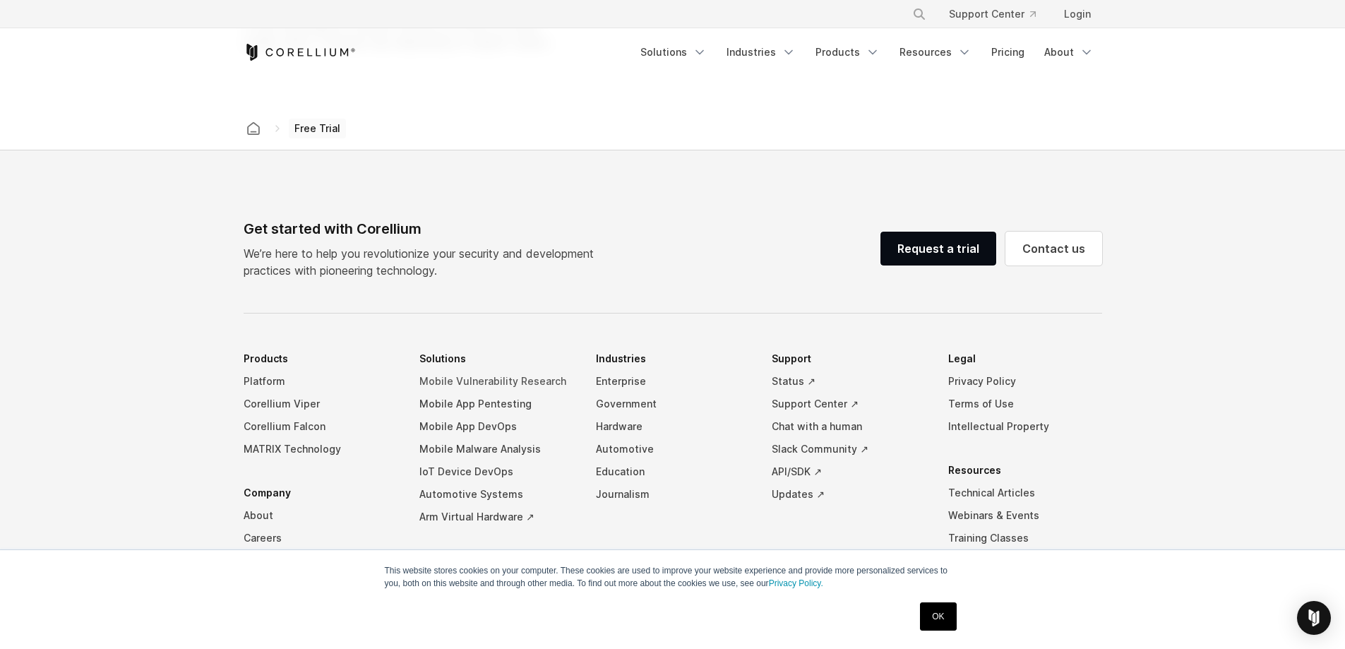  I want to click on a: OK, so click(938, 616).